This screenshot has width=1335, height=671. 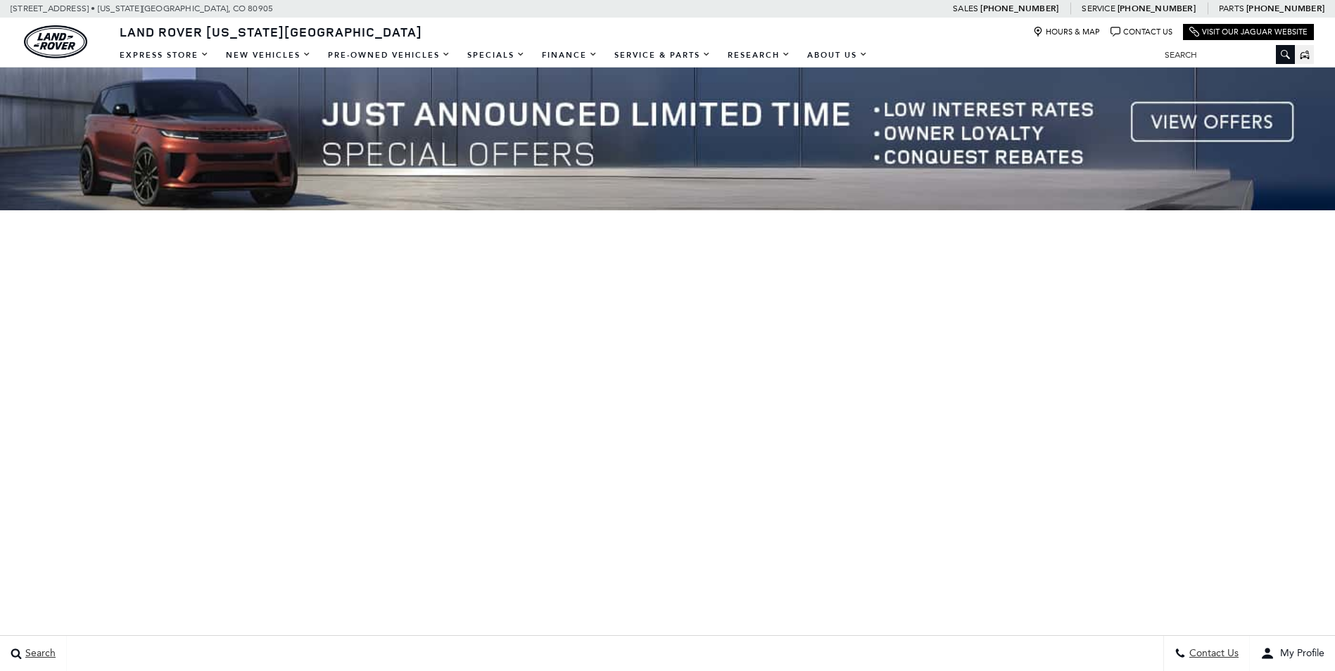 What do you see at coordinates (1299, 654) in the screenshot?
I see `span: My Profile` at bounding box center [1299, 654].